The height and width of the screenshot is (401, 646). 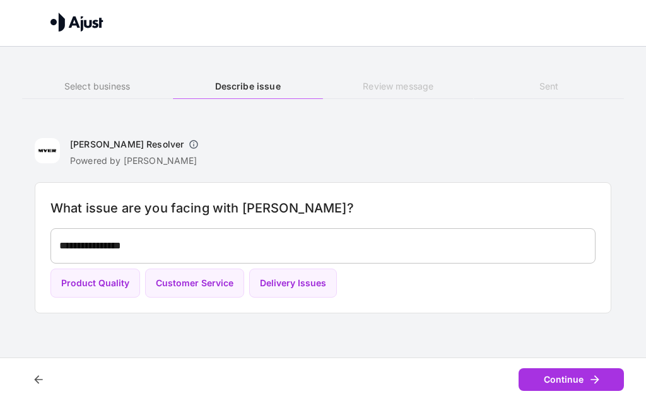 What do you see at coordinates (47, 151) in the screenshot?
I see `img: Myer` at bounding box center [47, 151].